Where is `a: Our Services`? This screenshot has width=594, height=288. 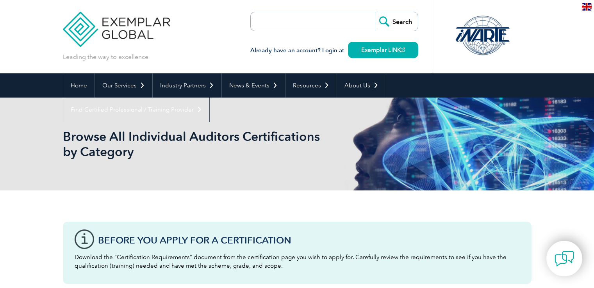 a: Our Services is located at coordinates (123, 86).